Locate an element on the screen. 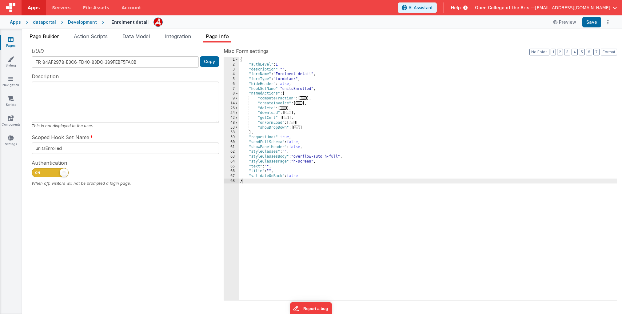 The width and height of the screenshot is (622, 314). button: Save is located at coordinates (591, 22).